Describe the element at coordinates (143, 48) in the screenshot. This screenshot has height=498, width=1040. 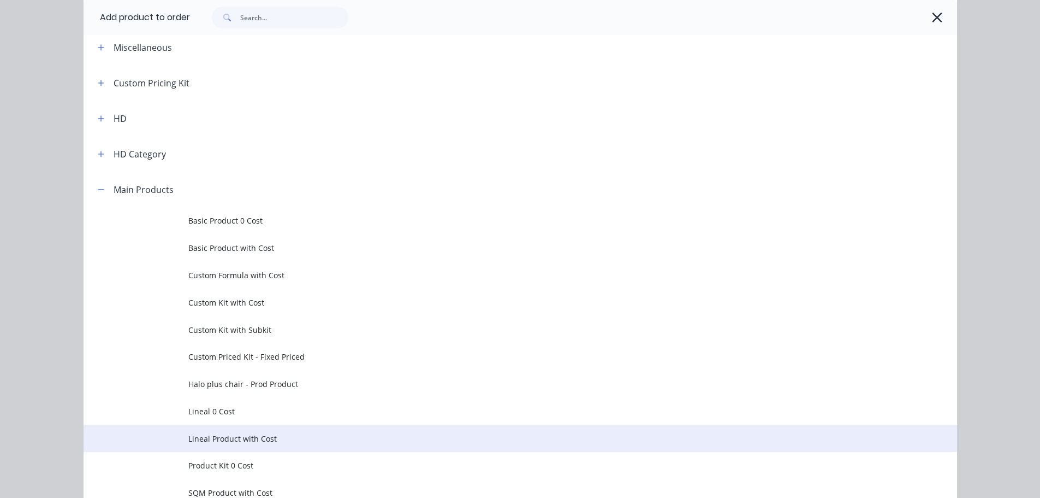
I see `div: Miscellaneous` at that location.